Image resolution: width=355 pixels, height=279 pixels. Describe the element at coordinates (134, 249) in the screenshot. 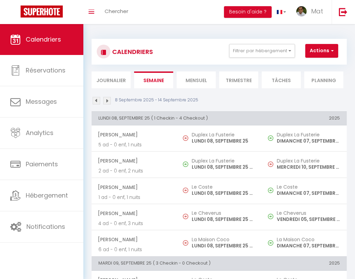

I see `p: 6 ad - 0 enf, 1 nuits` at that location.